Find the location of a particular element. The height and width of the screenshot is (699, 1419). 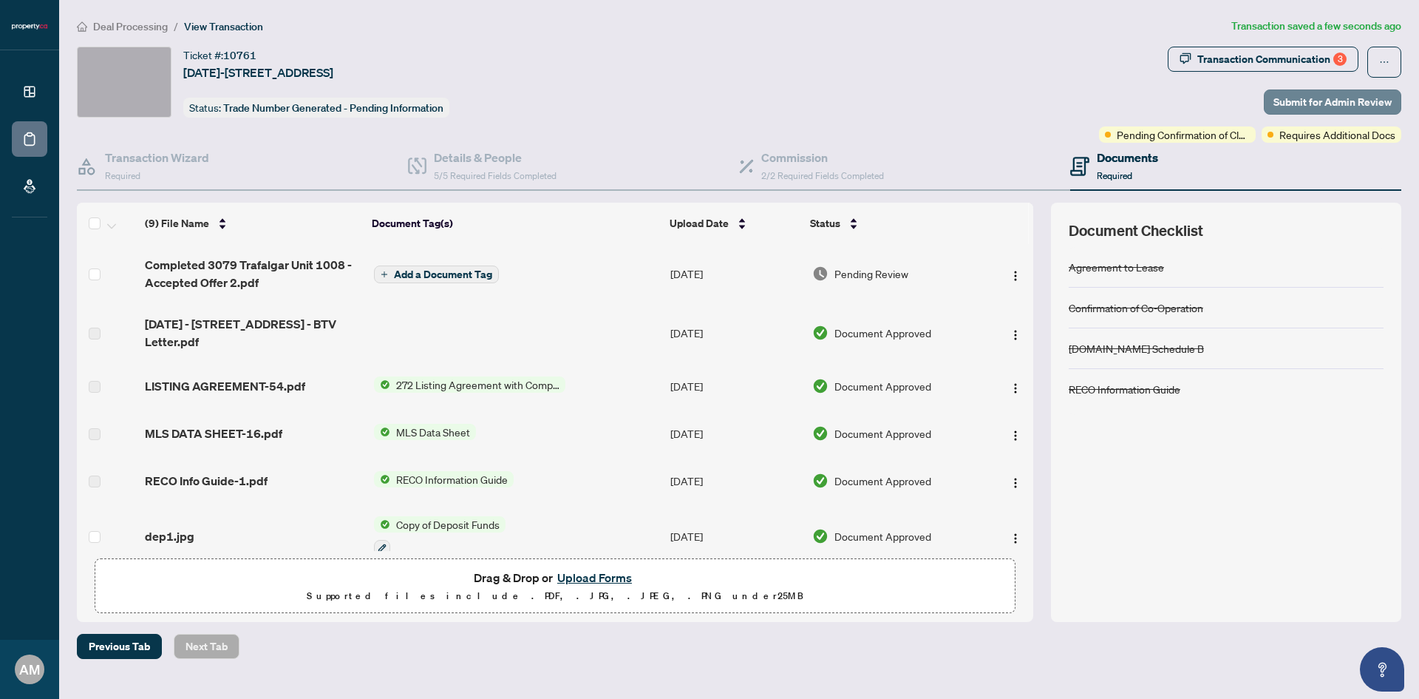

div: Agreement to Lease is located at coordinates (1116, 267).